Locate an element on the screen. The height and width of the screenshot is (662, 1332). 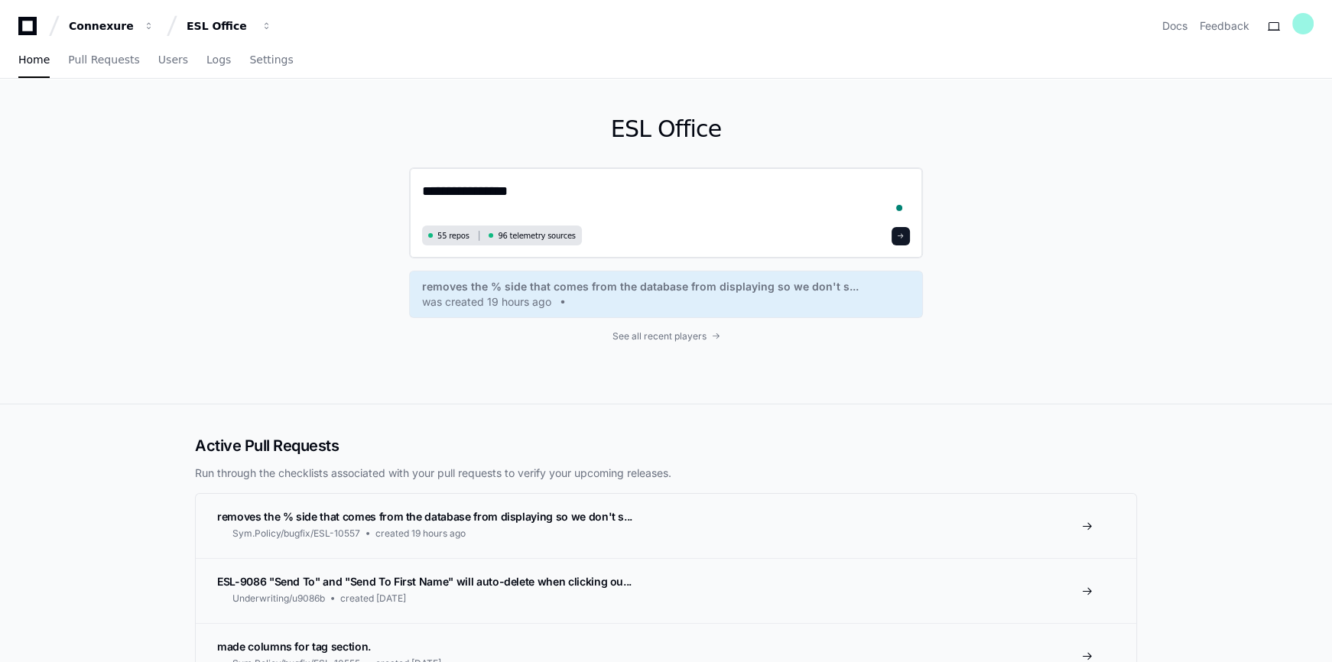
button: Connexure is located at coordinates (112, 26).